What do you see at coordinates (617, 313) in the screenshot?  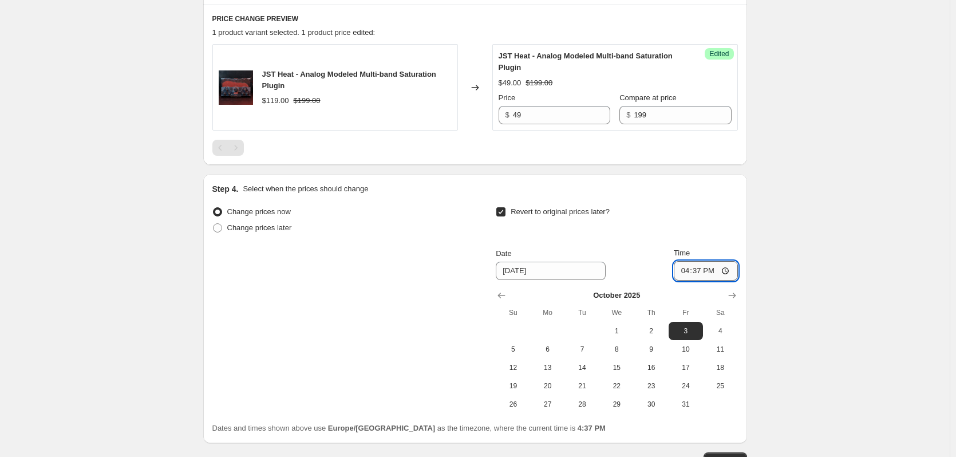 I see `span: We` at bounding box center [617, 313].